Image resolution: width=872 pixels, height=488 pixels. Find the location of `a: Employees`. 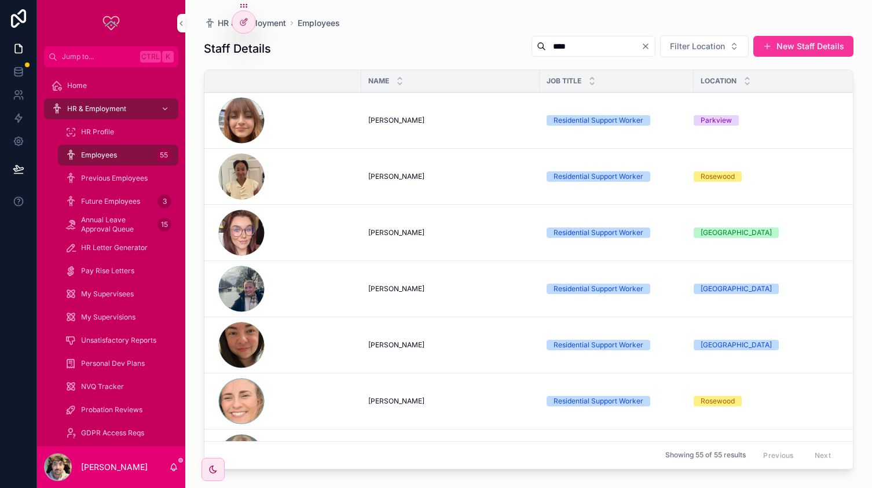

a: Employees is located at coordinates (318, 23).